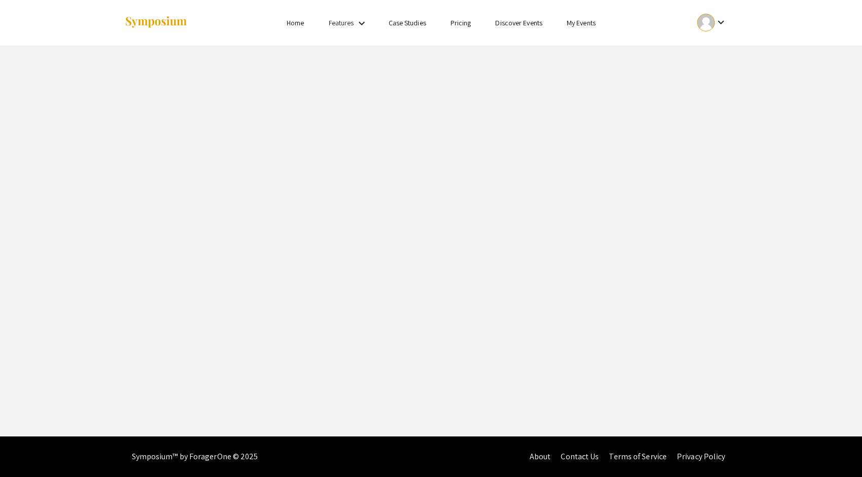 This screenshot has width=862, height=477. I want to click on a: My Events, so click(581, 23).